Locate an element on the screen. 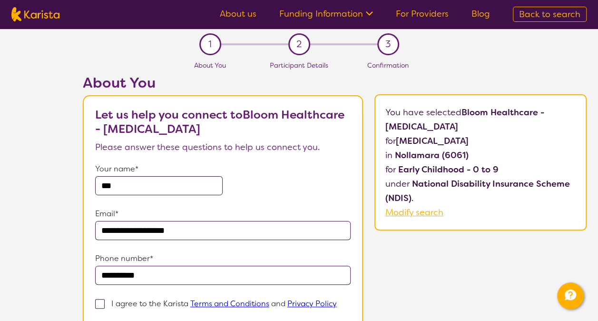 The image size is (598, 321). span: Back to search is located at coordinates (549, 14).